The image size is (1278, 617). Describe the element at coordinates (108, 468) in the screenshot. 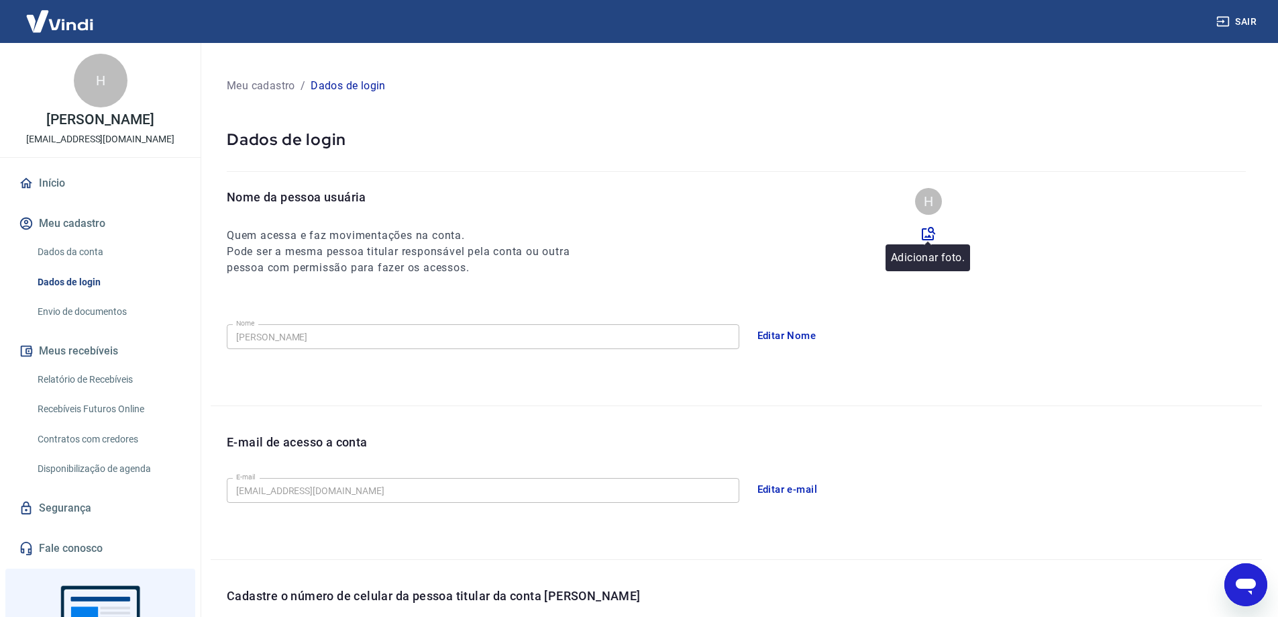

I see `a: Disponibilização de agenda` at that location.